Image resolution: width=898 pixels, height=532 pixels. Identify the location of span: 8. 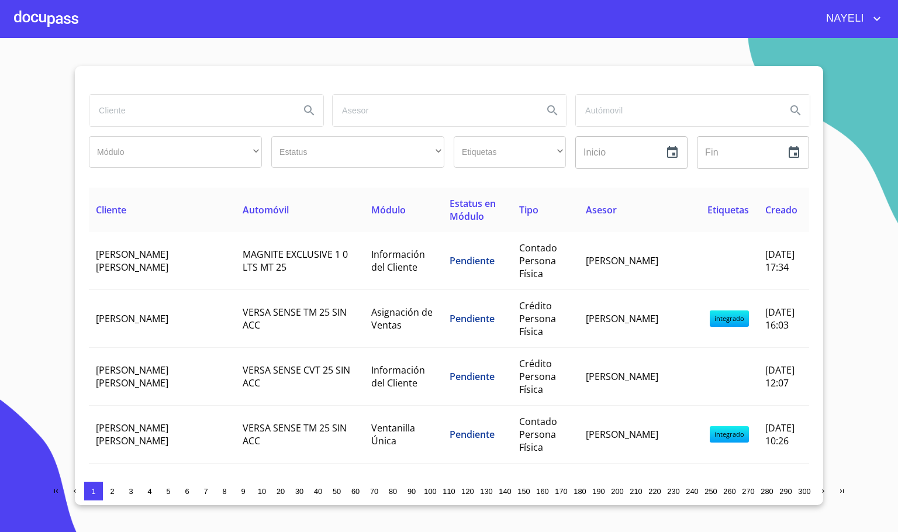
(224, 491).